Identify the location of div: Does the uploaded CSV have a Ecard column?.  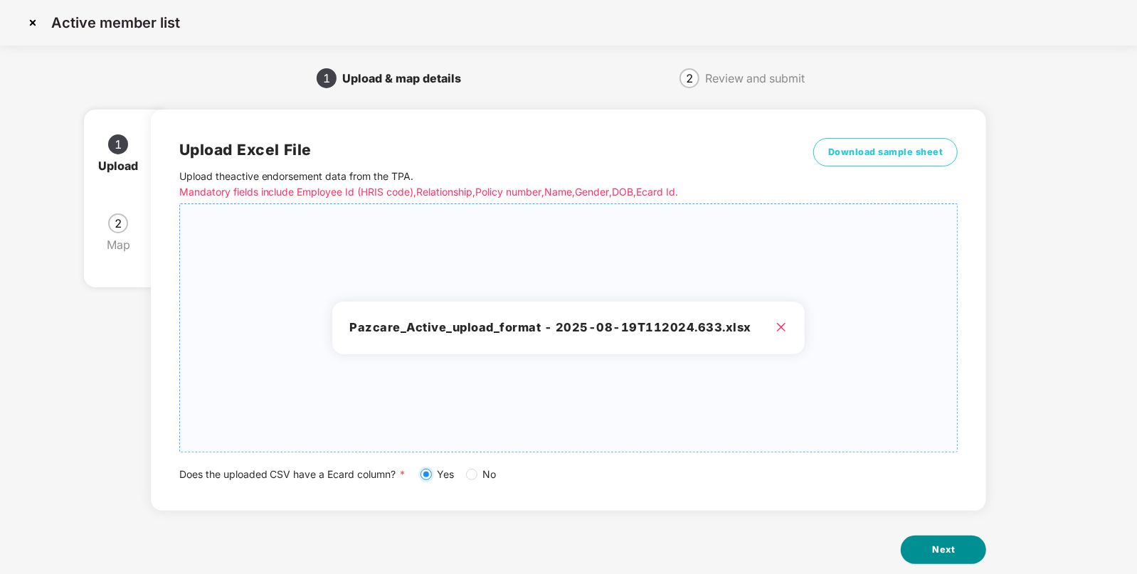
(569, 475).